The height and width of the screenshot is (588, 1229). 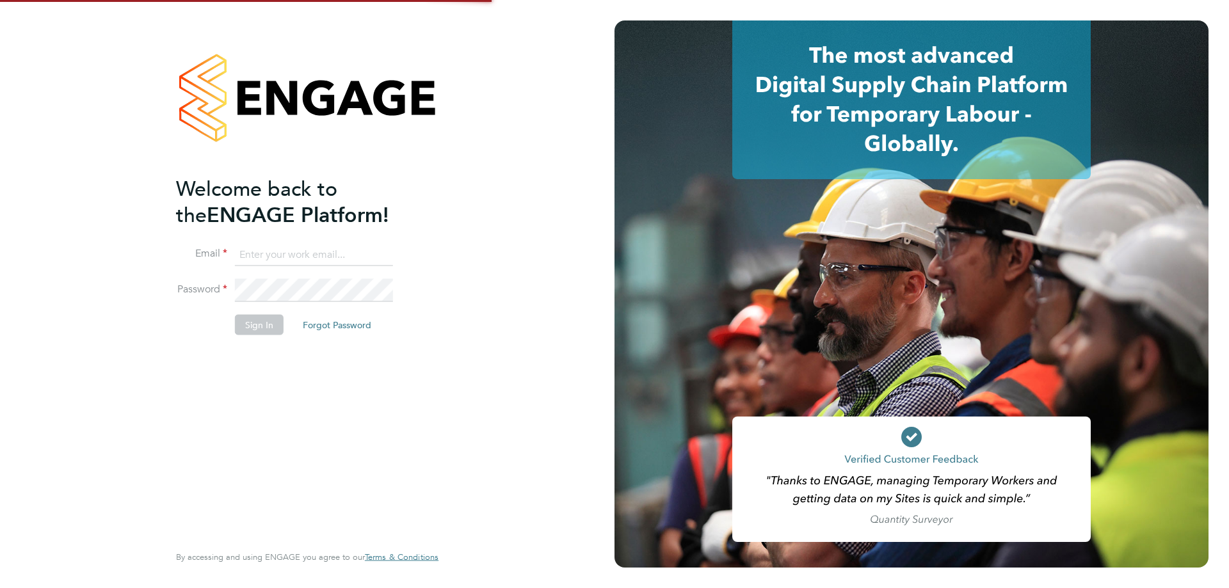 What do you see at coordinates (401, 557) in the screenshot?
I see `span: Terms & Conditions` at bounding box center [401, 557].